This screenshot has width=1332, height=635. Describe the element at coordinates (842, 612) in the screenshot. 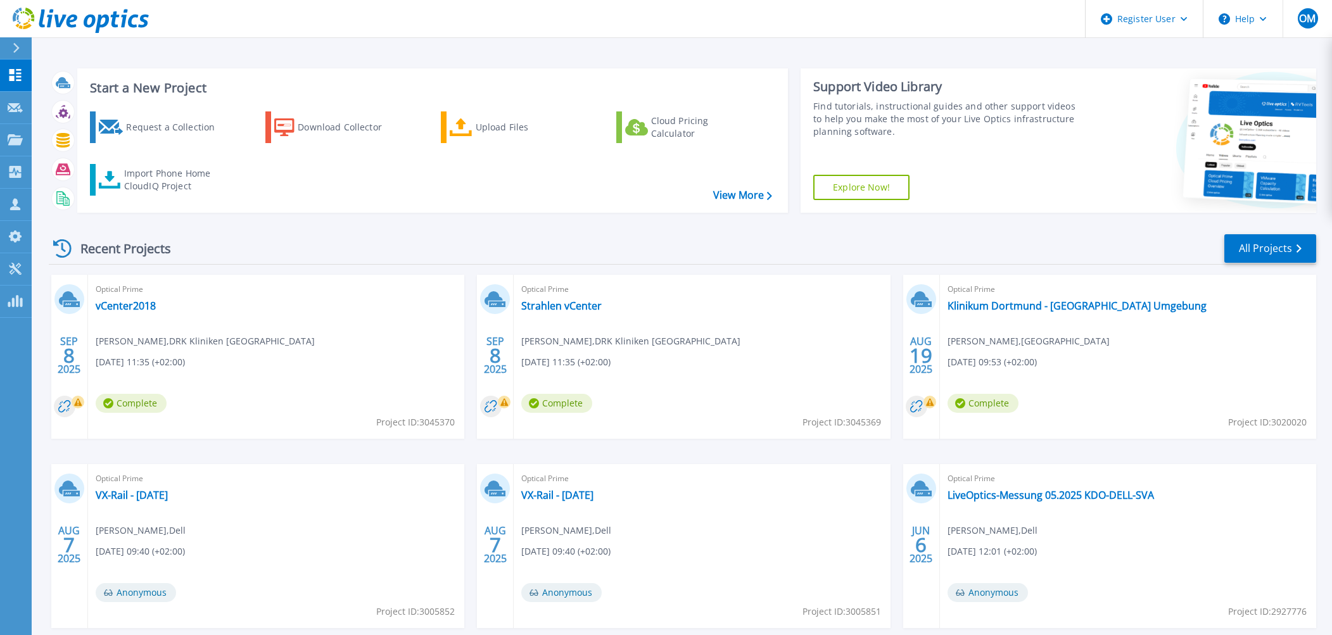

I see `span: Project ID: 3005851` at that location.